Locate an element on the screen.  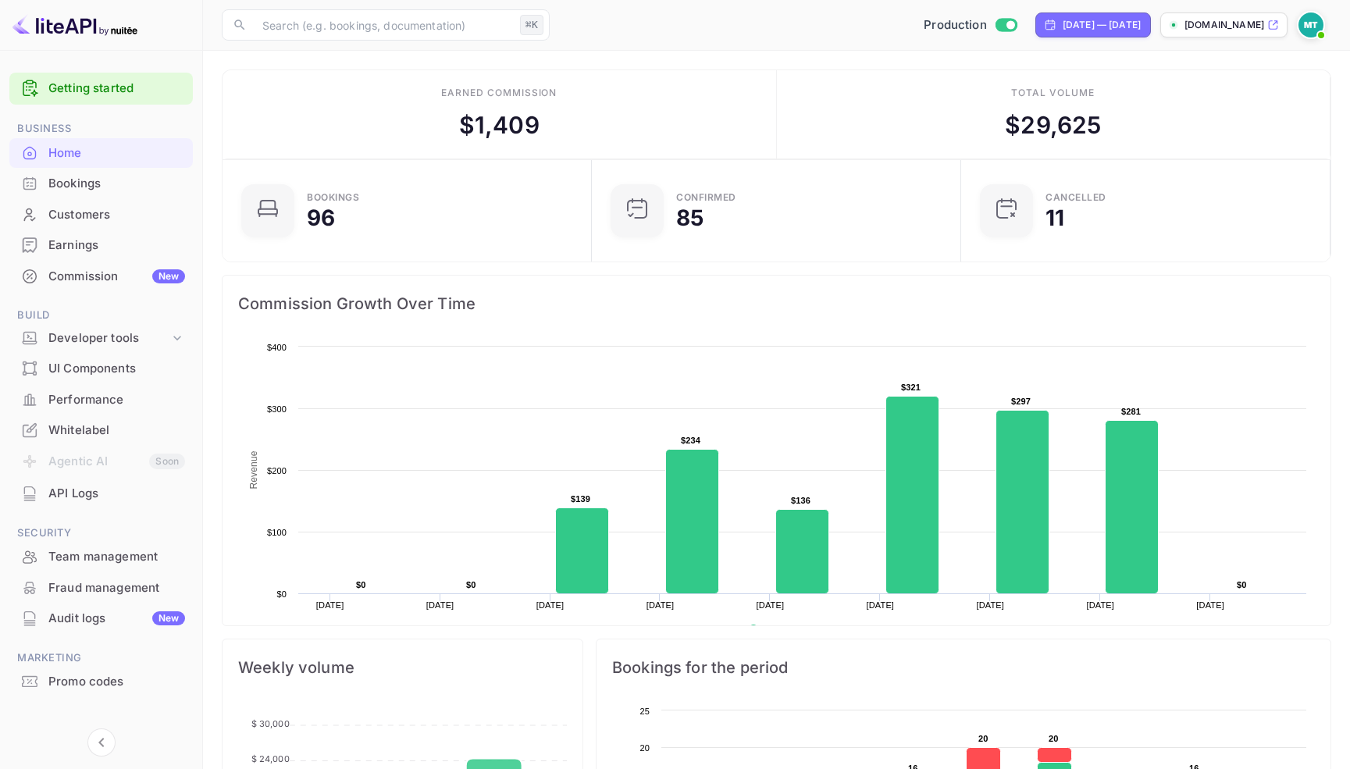
div: ⌘K is located at coordinates (532, 25).